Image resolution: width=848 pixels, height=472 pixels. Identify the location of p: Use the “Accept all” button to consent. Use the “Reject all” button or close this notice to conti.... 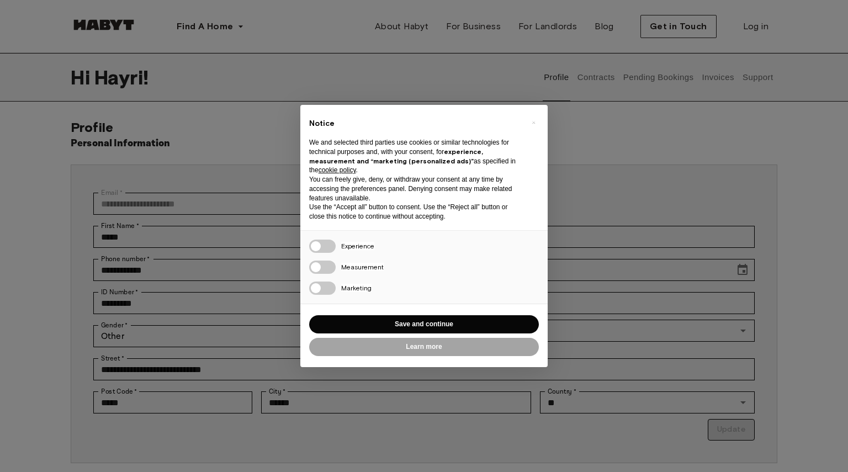
(415, 212).